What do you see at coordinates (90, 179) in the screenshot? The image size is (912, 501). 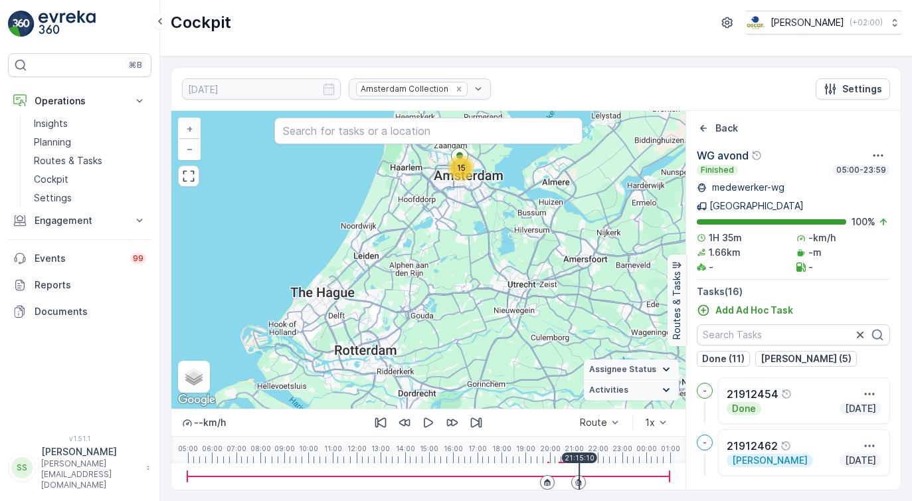 I see `a: Cockpit` at bounding box center [90, 179].